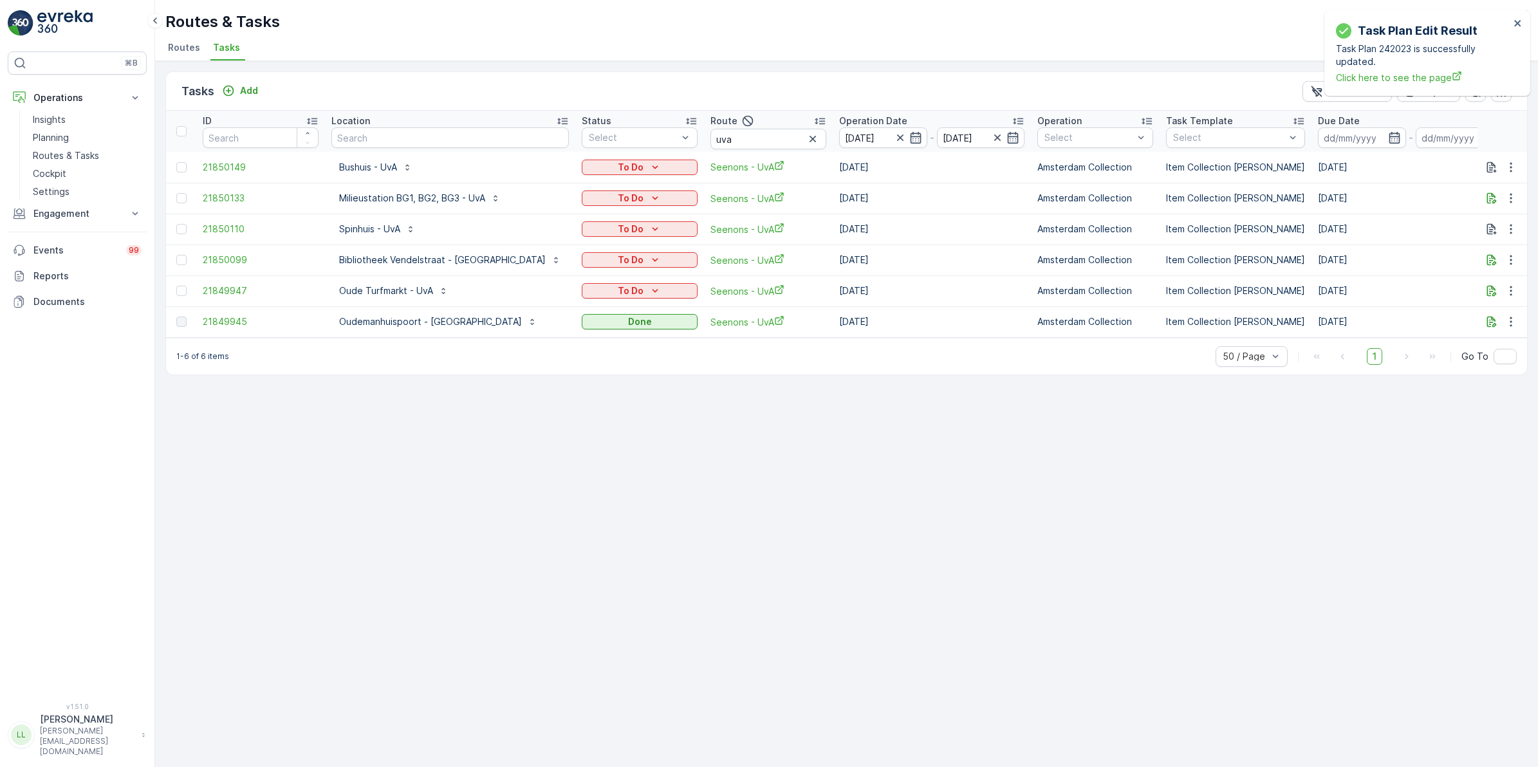  Describe the element at coordinates (87, 174) in the screenshot. I see `a: Cockpit` at that location.